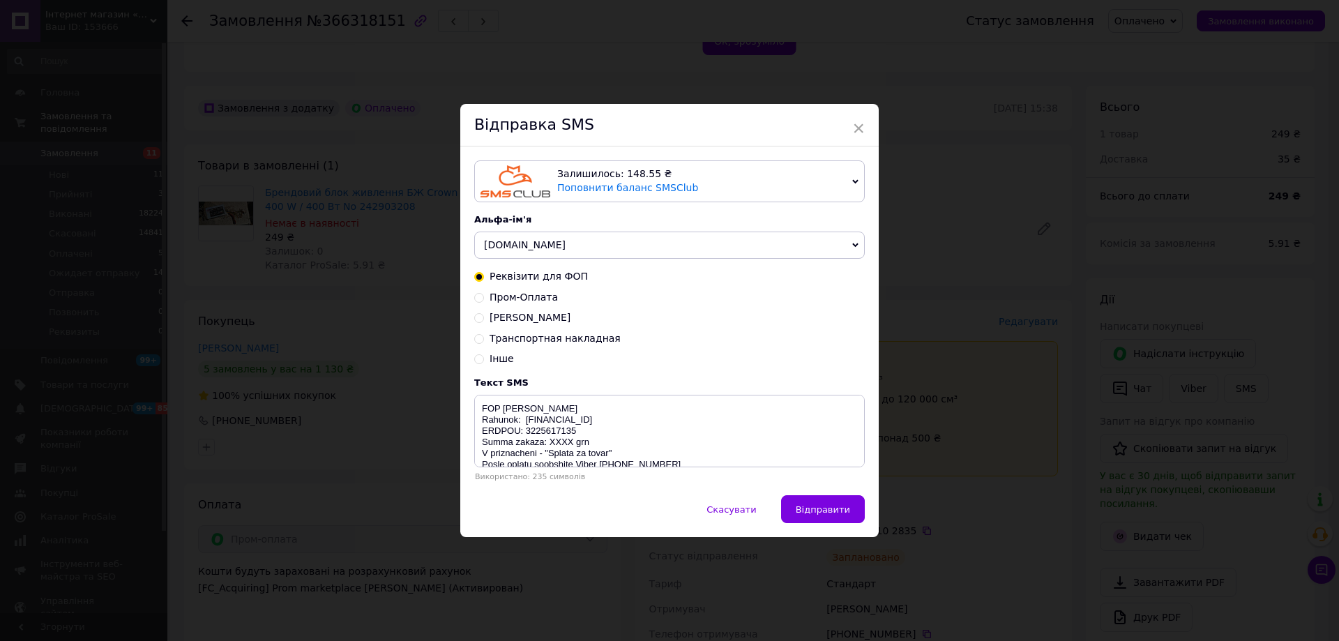 The width and height of the screenshot is (1339, 641). I want to click on div: Текст SMS, so click(669, 382).